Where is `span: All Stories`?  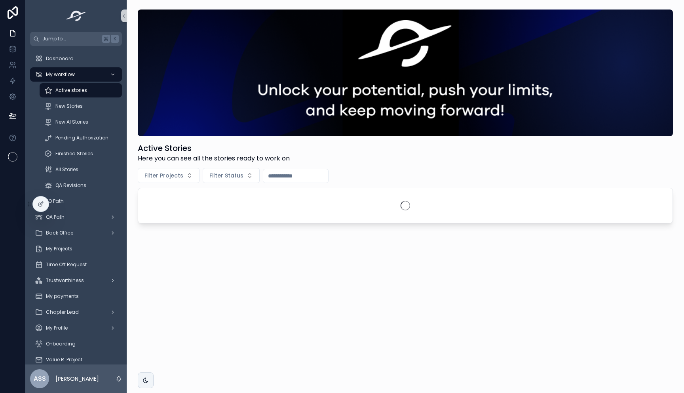
span: All Stories is located at coordinates (67, 170).